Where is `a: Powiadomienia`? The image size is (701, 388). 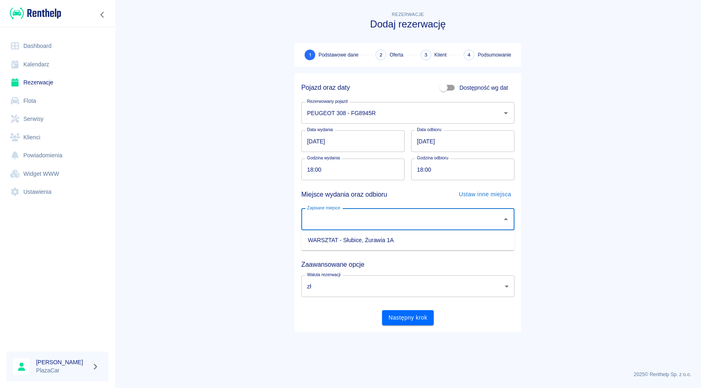 a: Powiadomienia is located at coordinates (57, 155).